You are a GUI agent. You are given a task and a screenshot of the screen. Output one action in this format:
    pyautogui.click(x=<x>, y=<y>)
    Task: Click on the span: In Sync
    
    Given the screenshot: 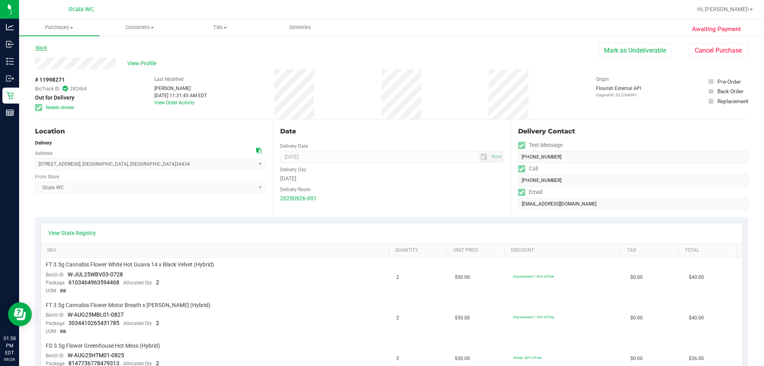 What is the action you would take?
    pyautogui.click(x=65, y=88)
    